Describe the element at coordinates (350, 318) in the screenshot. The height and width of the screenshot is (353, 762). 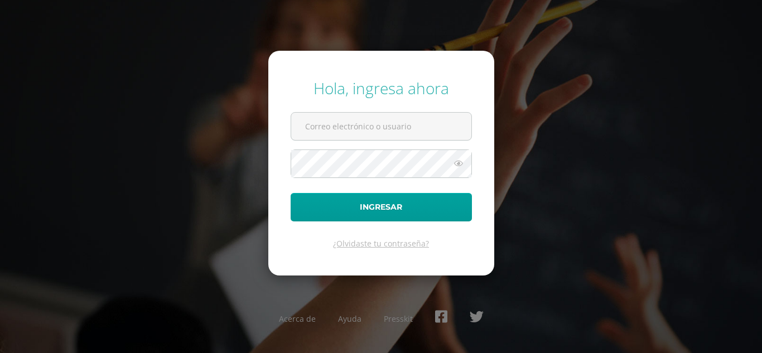
I see `a: Ayuda` at that location.